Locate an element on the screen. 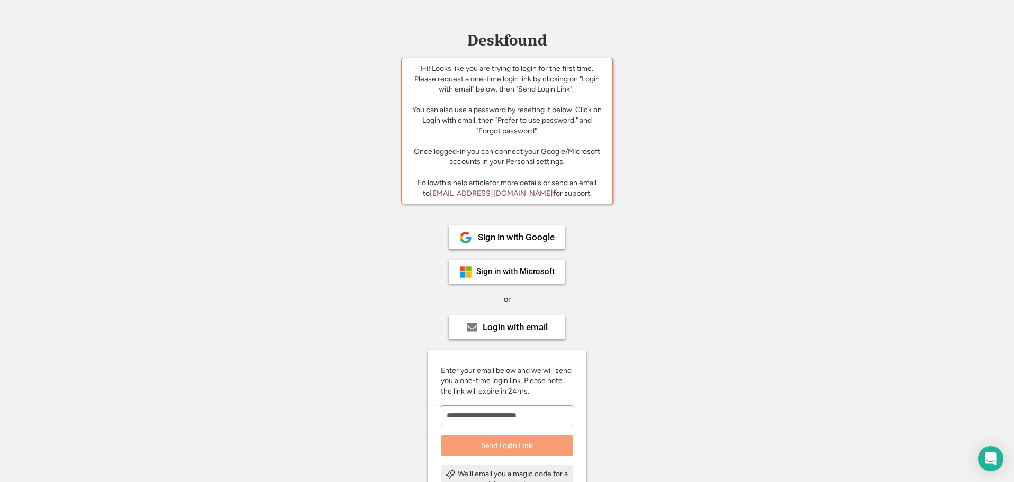 The height and width of the screenshot is (482, 1014). div: Enter your email below and we will send you a one-time login link. Please note the link will expi... is located at coordinates (507, 381).